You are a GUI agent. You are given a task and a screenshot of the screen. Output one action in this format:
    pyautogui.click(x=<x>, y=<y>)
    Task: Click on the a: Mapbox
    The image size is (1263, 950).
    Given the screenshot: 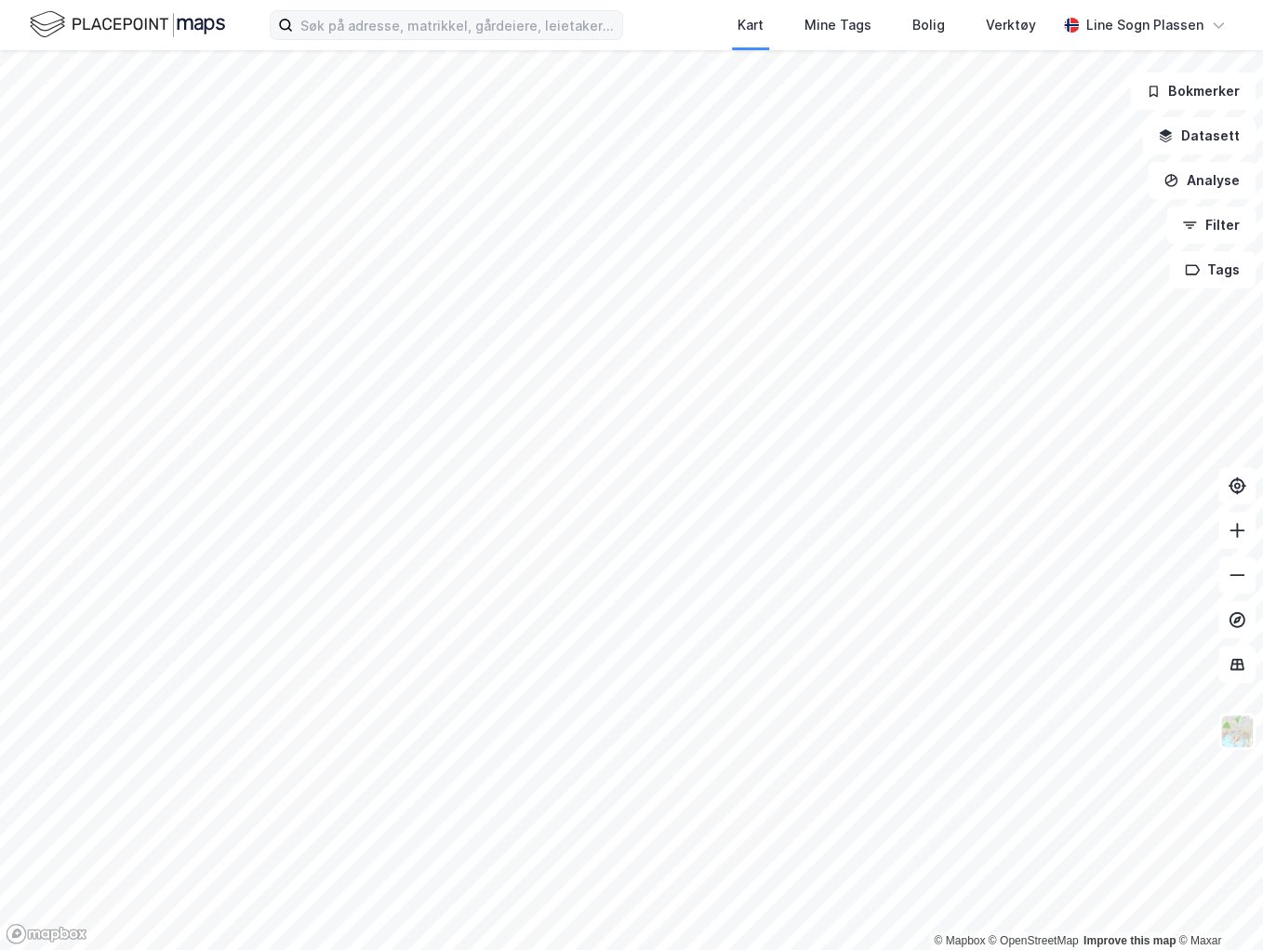 What is the action you would take?
    pyautogui.click(x=959, y=940)
    